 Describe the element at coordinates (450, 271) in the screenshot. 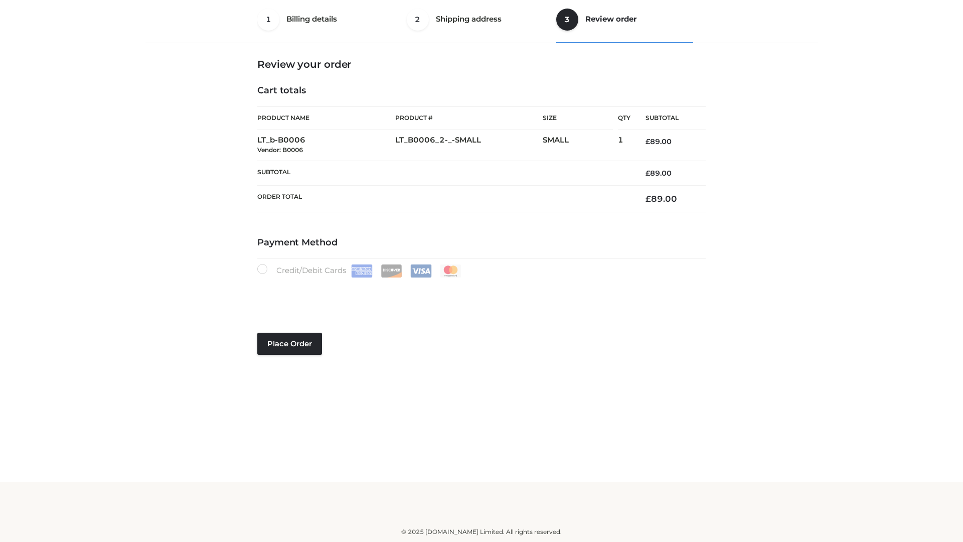

I see `img: Mastercard` at that location.